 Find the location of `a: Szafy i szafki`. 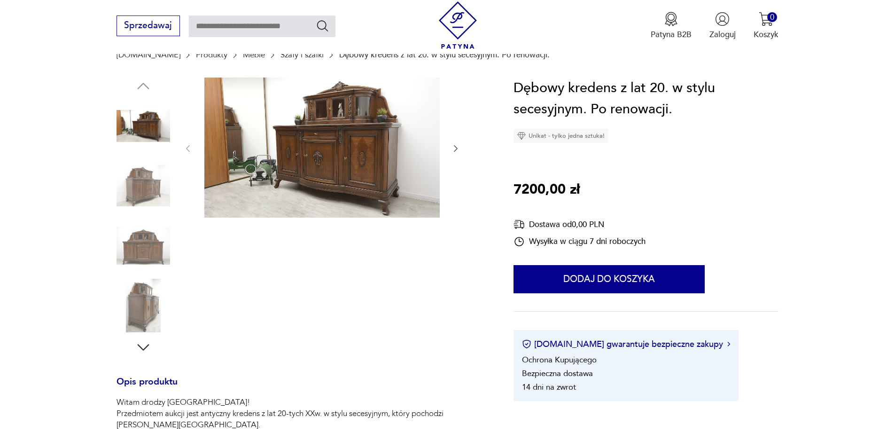

a: Szafy i szafki is located at coordinates (302, 54).